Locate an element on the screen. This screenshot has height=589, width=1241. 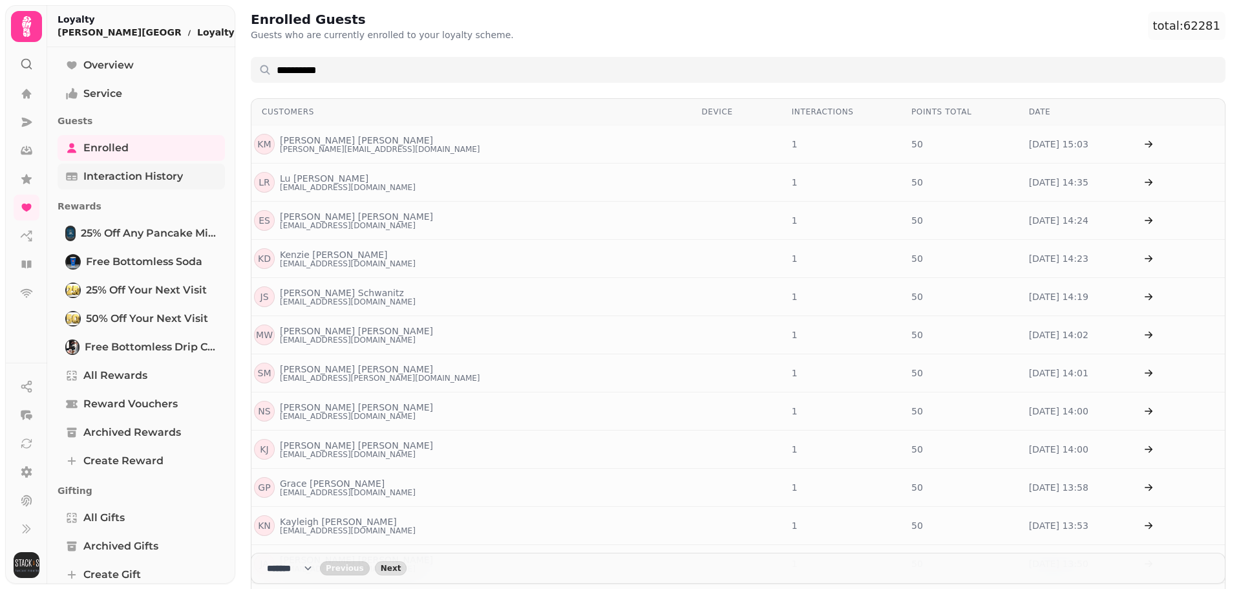
span: Service is located at coordinates (103, 94).